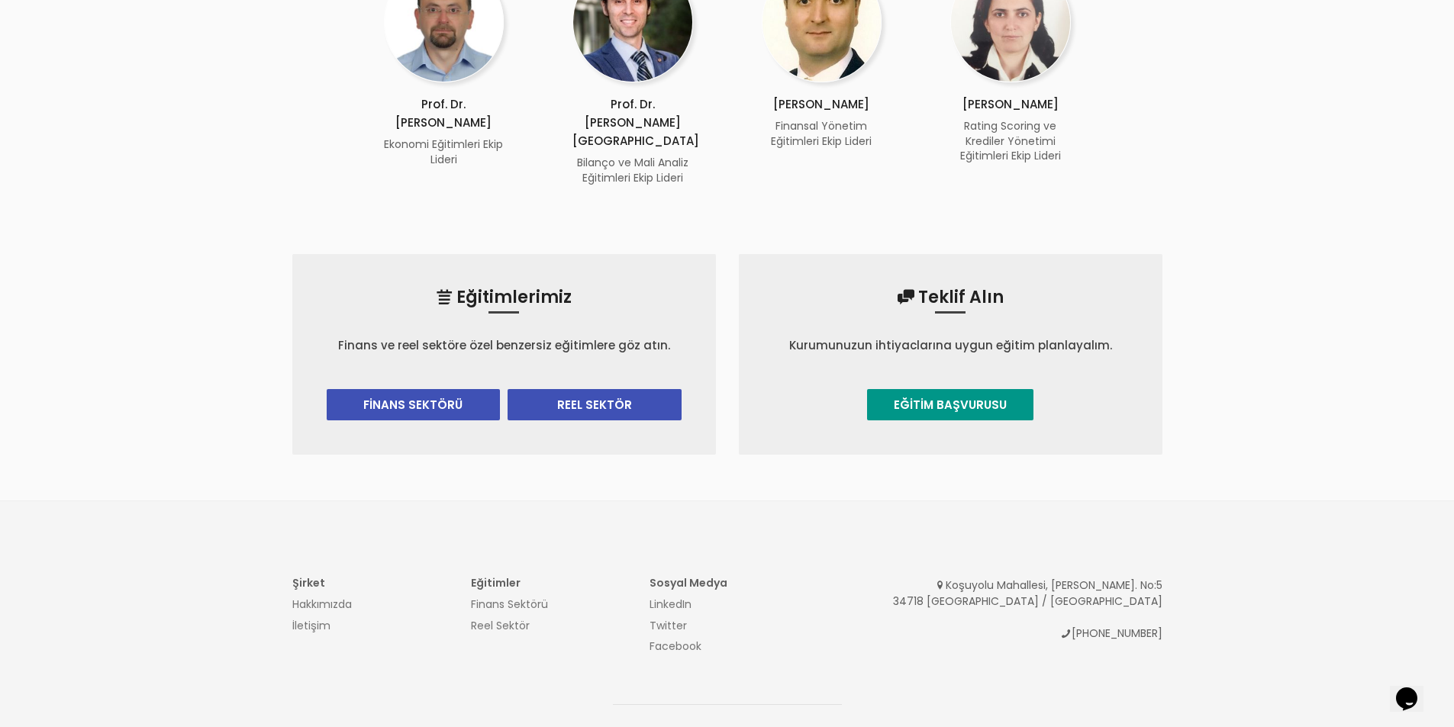 The height and width of the screenshot is (727, 1454). What do you see at coordinates (594, 404) in the screenshot?
I see `a: REEL SEKTÖR` at bounding box center [594, 404].